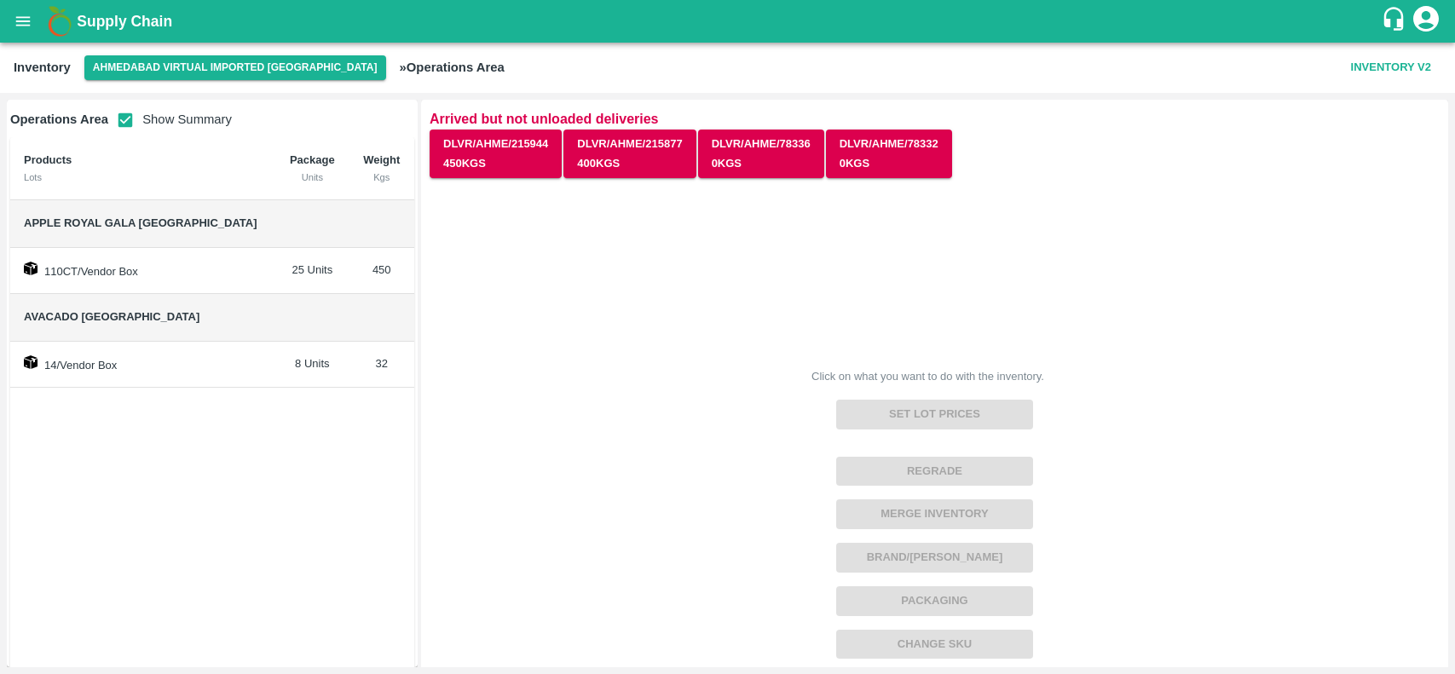  I want to click on button: DLVR/AHME/783320Kgs, so click(889, 154).